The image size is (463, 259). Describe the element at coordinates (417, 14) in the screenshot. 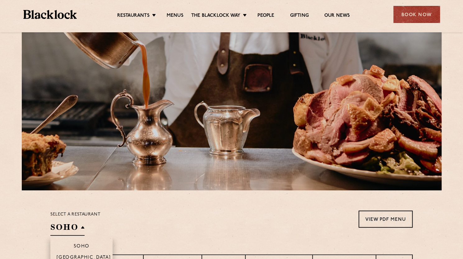

I see `div: Book Now` at that location.